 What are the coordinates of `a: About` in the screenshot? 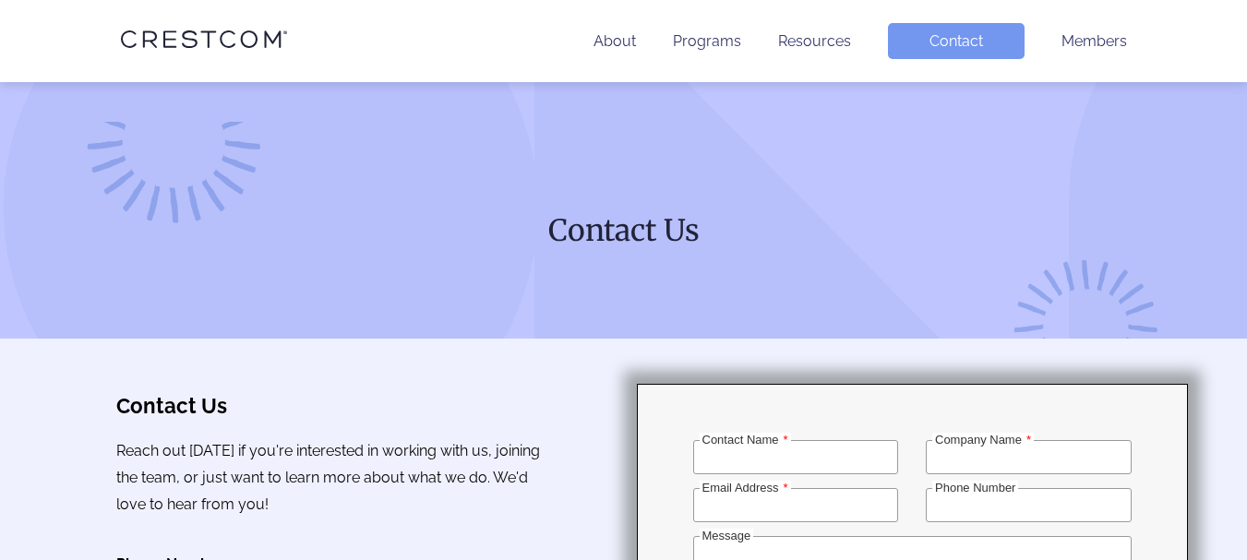 It's located at (615, 41).